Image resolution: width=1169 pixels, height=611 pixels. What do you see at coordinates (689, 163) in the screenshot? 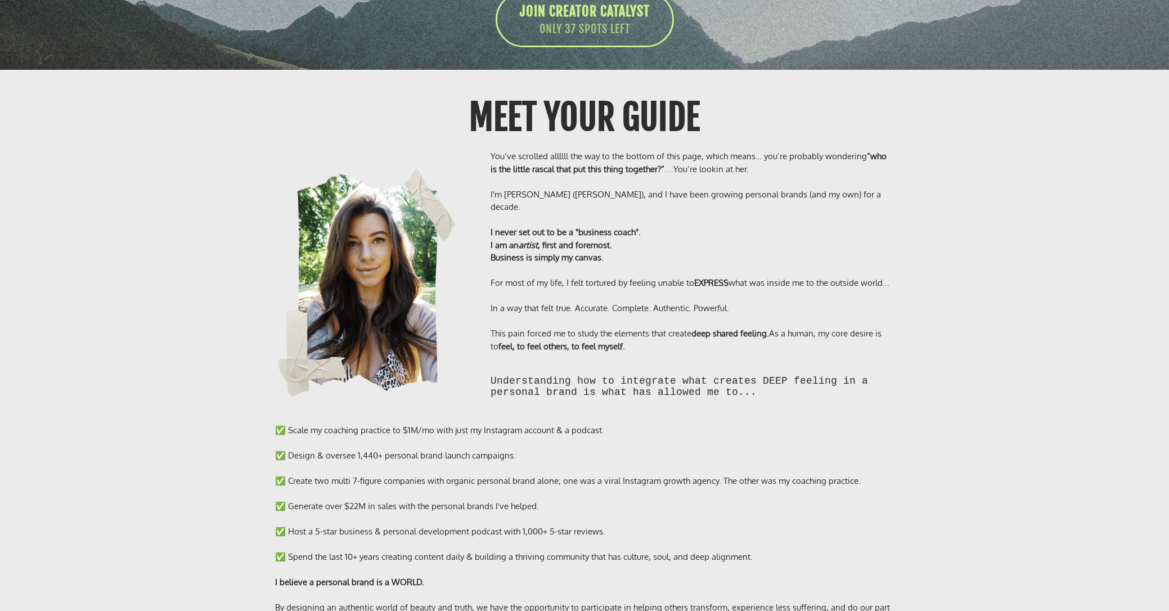
I see `b: “who is the little rascal that put this thing together?”` at bounding box center [689, 163].